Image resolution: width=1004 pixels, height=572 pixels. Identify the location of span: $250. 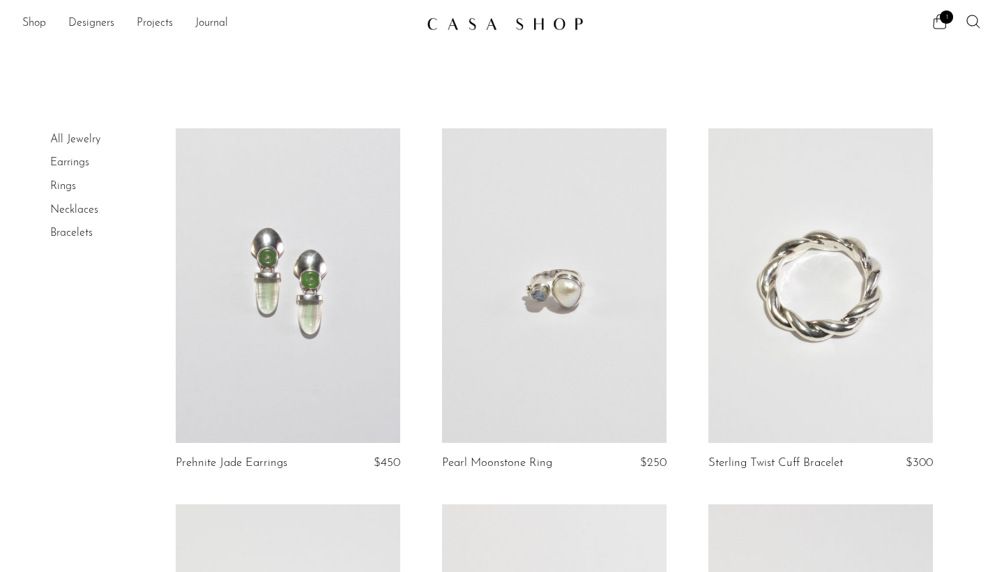
(653, 462).